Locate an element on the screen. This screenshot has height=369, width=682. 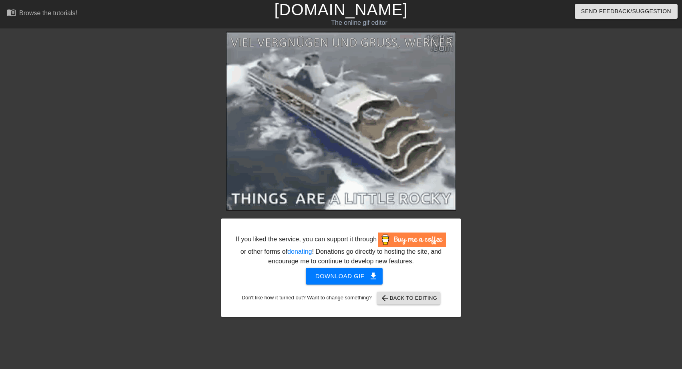
img: Buy Me A Coffee is located at coordinates (412, 240).